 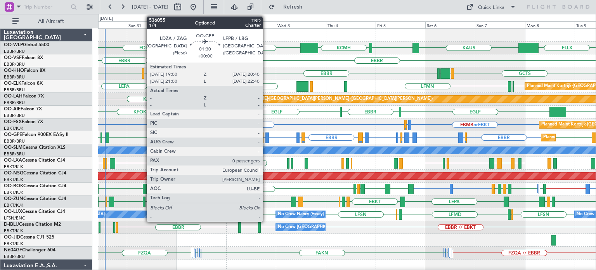 What do you see at coordinates (35, 186) in the screenshot?
I see `a: OO-ROKCessna Citation CJ4` at bounding box center [35, 186].